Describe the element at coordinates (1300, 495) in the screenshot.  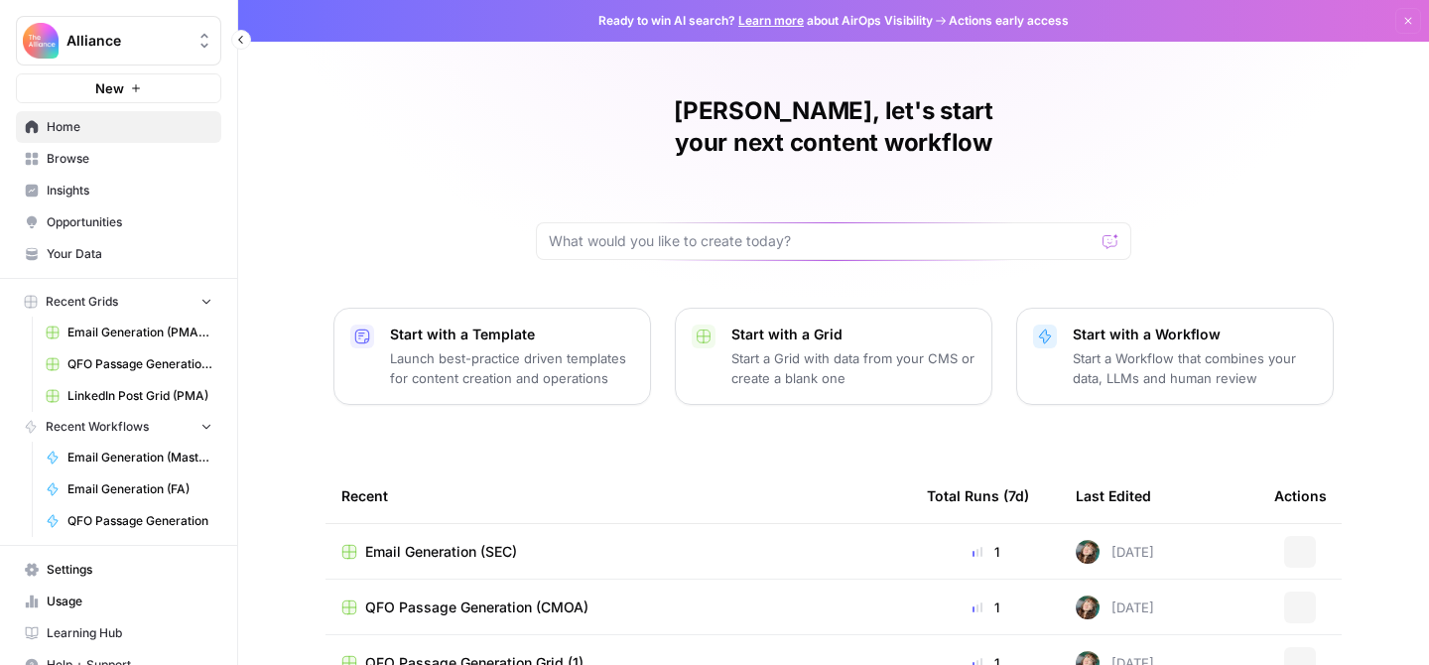
I see `div: Actions` at that location.